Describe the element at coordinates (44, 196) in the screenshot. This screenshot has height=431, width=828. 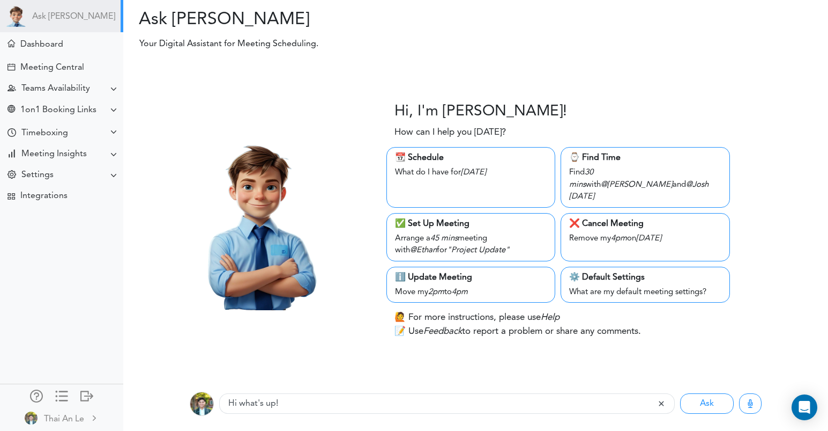
I see `div: Integrations` at that location.